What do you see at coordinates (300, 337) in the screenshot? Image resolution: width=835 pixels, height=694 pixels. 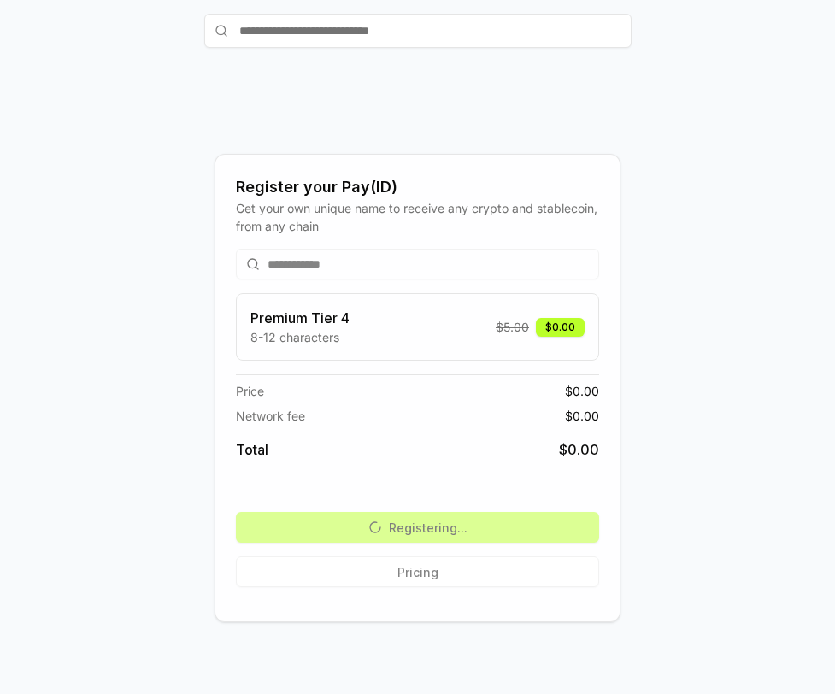 I see `p: 8-12 characters` at bounding box center [300, 337].